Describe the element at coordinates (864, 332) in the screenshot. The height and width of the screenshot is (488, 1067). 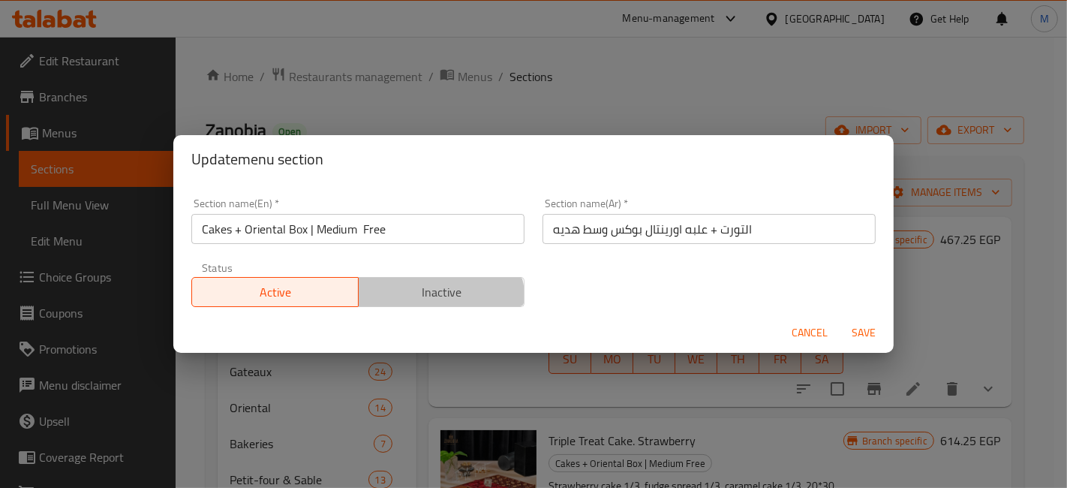
I see `button: Save` at that location.